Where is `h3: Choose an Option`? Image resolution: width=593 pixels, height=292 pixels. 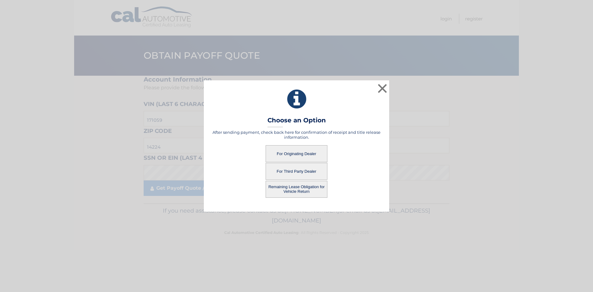
h3: Choose an Option is located at coordinates (296, 122).